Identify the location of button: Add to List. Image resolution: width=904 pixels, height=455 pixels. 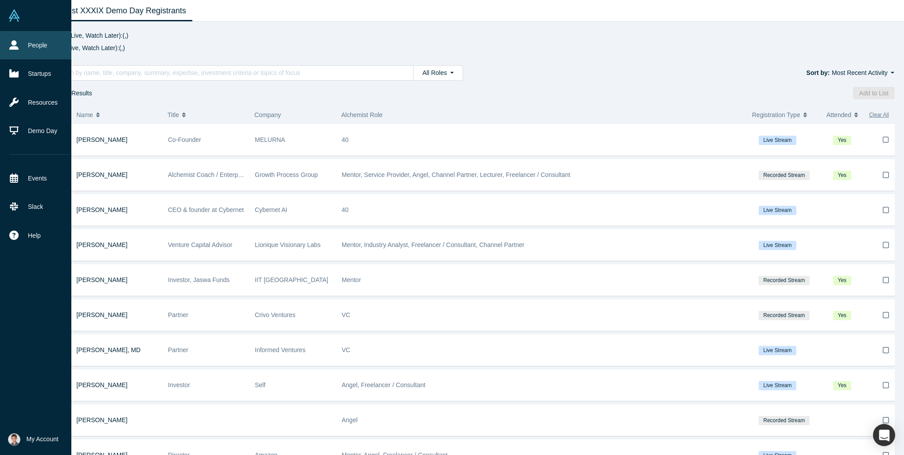
(874, 93).